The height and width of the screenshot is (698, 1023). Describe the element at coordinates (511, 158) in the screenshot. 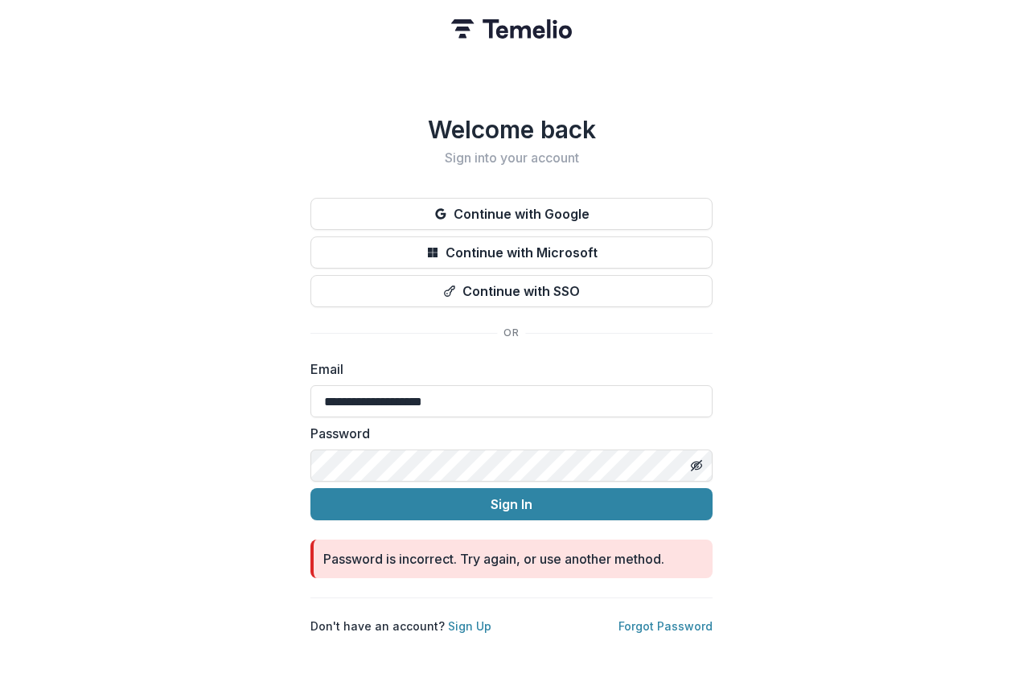

I see `h2: Sign into your account` at that location.